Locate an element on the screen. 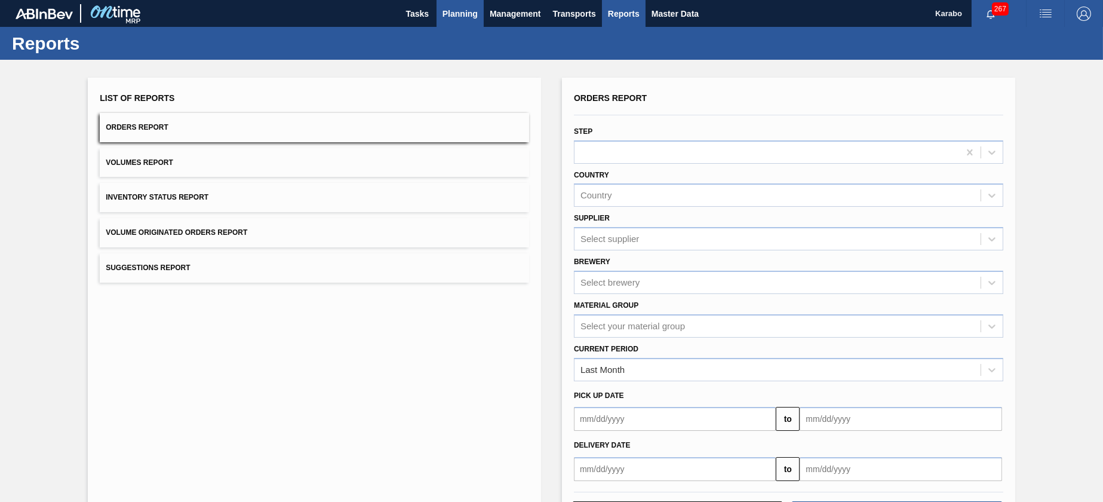 The image size is (1103, 502). span: Tasks is located at coordinates (417, 14).